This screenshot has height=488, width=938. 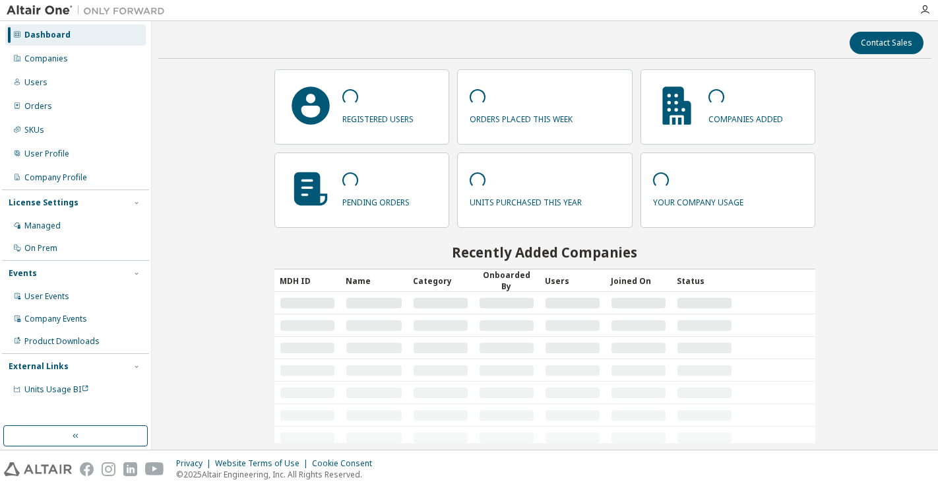 I want to click on div: License Settings, so click(x=44, y=203).